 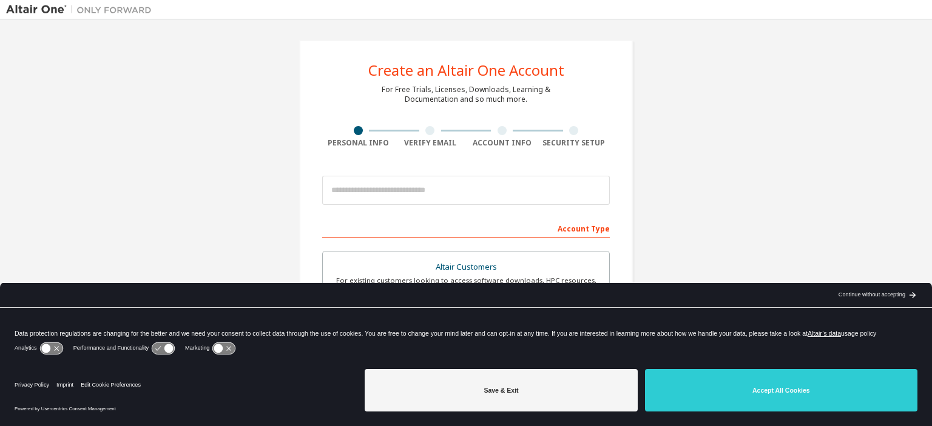 What do you see at coordinates (502, 143) in the screenshot?
I see `div: Account Info` at bounding box center [502, 143].